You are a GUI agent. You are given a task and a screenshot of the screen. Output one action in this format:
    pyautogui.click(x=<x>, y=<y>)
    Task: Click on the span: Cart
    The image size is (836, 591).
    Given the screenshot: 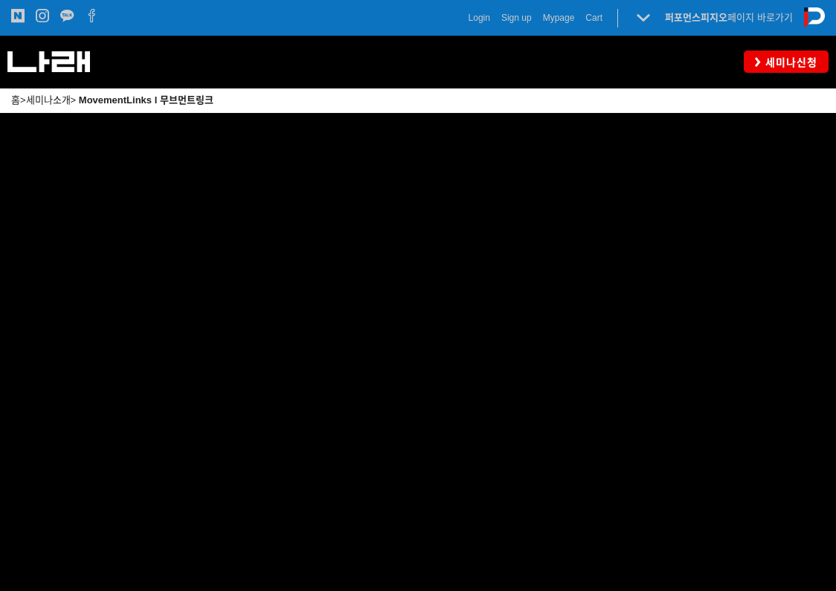 What is the action you would take?
    pyautogui.click(x=593, y=18)
    